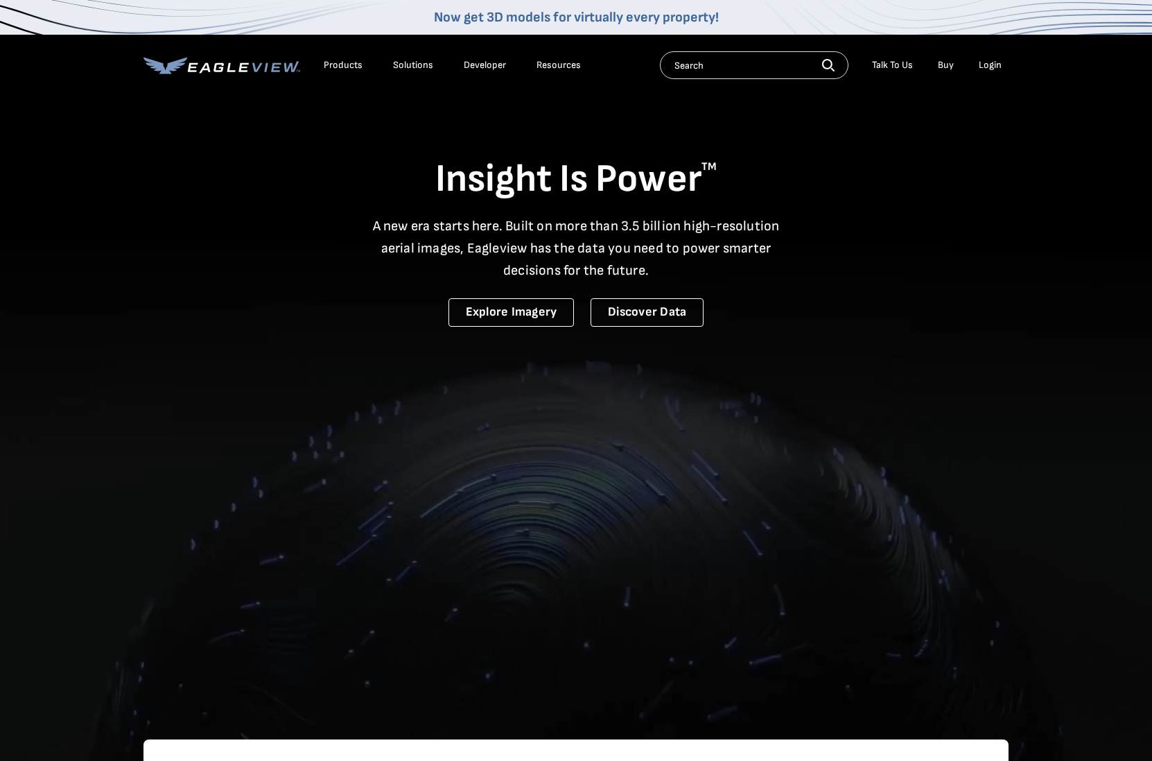 The height and width of the screenshot is (761, 1152). What do you see at coordinates (709, 166) in the screenshot?
I see `sup: TM` at bounding box center [709, 166].